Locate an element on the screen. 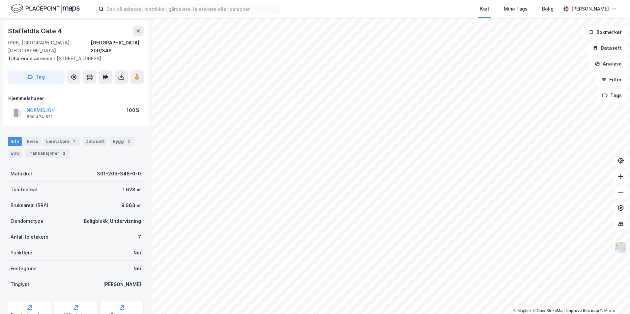  span: Tilhørende adresser: is located at coordinates (32, 58).